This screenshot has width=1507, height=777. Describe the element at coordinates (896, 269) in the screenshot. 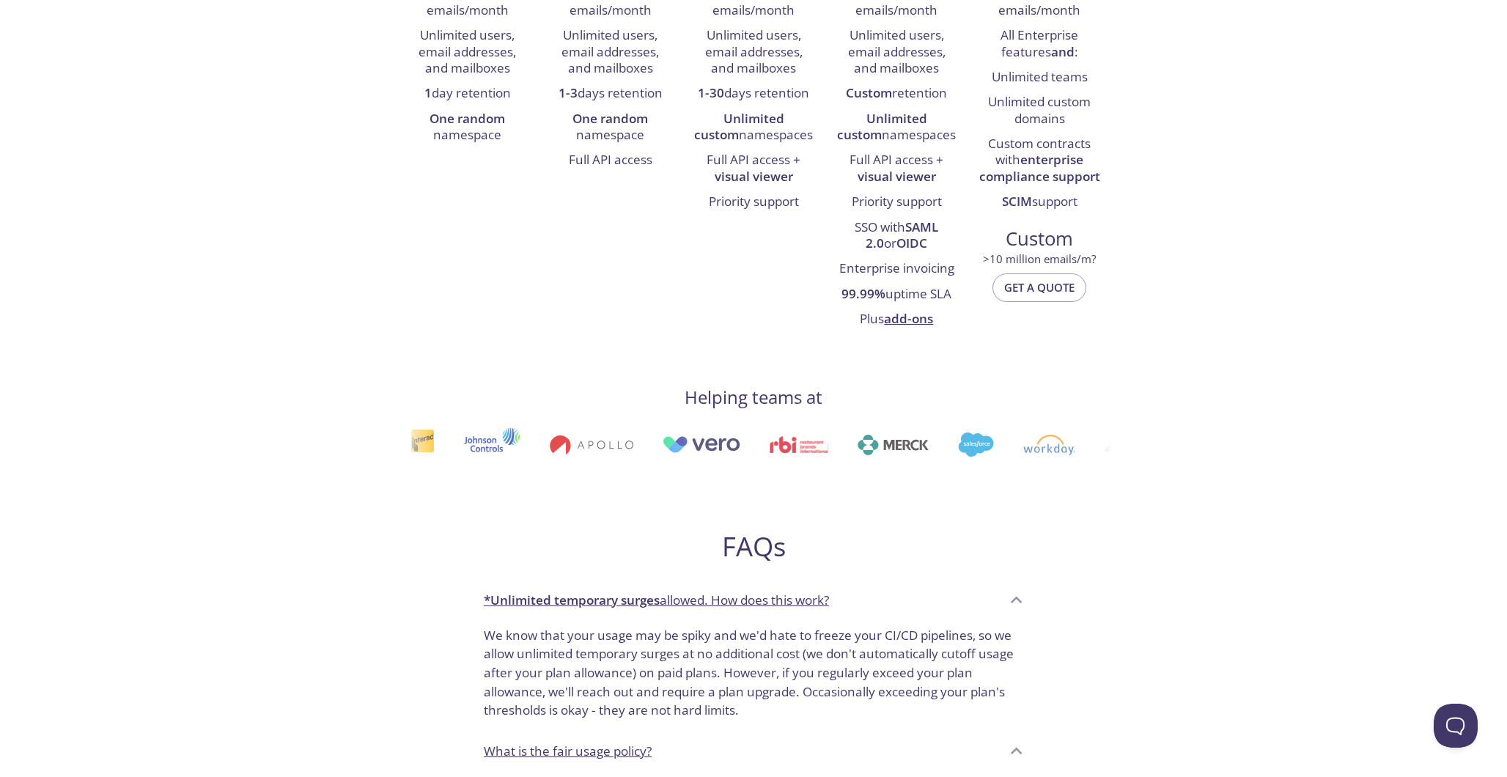

I see `li: Enterprise invoicing` at that location.